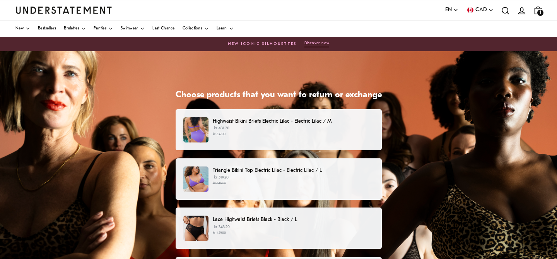  What do you see at coordinates (278, 44) in the screenshot?
I see `a: New Iconic SilhouettesDiscover now` at bounding box center [278, 44].